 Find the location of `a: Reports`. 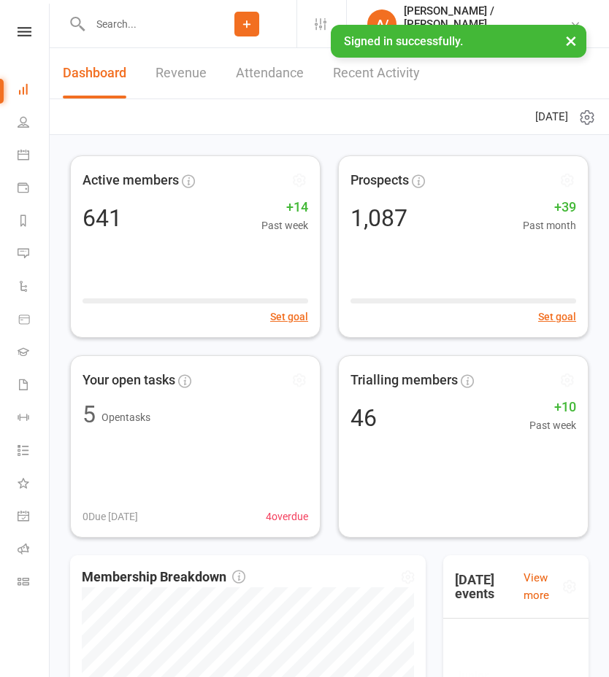

a: Reports is located at coordinates (34, 222).